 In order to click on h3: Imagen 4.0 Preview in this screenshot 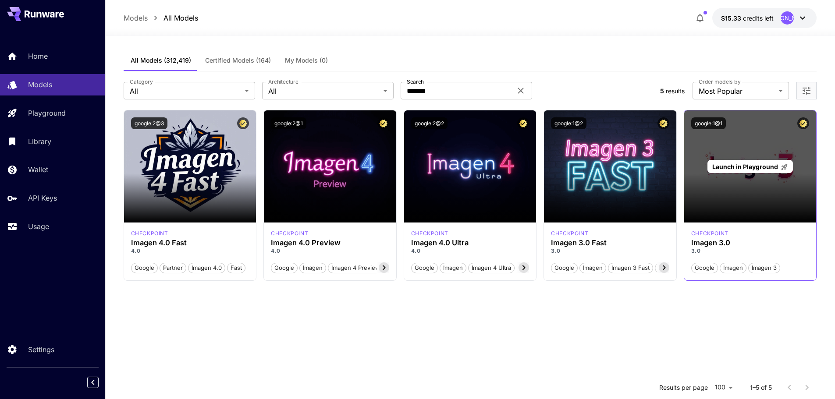, I will do `click(330, 243)`.